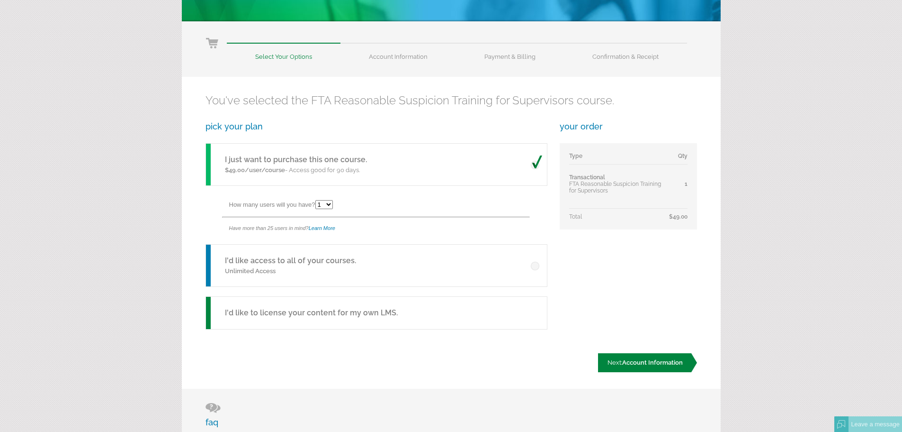 This screenshot has width=902, height=432. I want to click on span: Transactional, so click(587, 177).